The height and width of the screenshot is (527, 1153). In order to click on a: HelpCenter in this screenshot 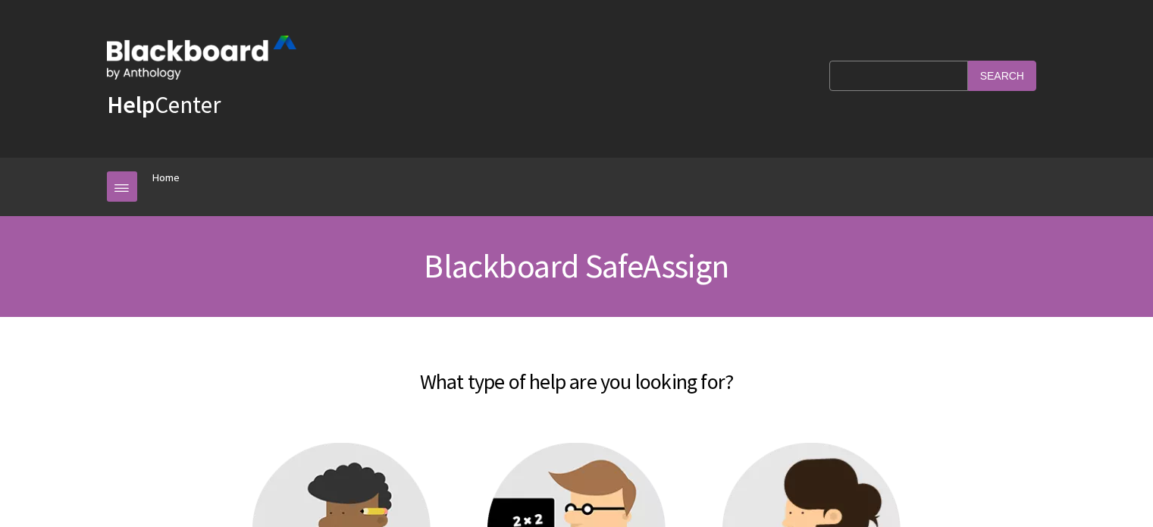, I will do `click(164, 105)`.